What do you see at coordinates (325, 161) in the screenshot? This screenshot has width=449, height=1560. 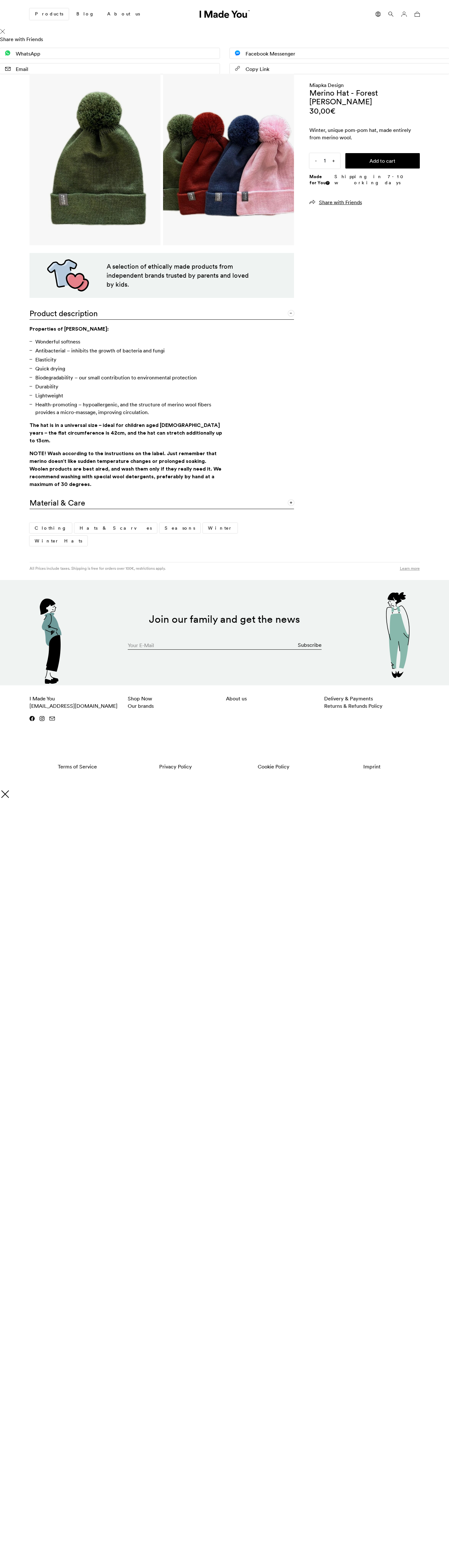 I see `input: Qty` at bounding box center [325, 161].